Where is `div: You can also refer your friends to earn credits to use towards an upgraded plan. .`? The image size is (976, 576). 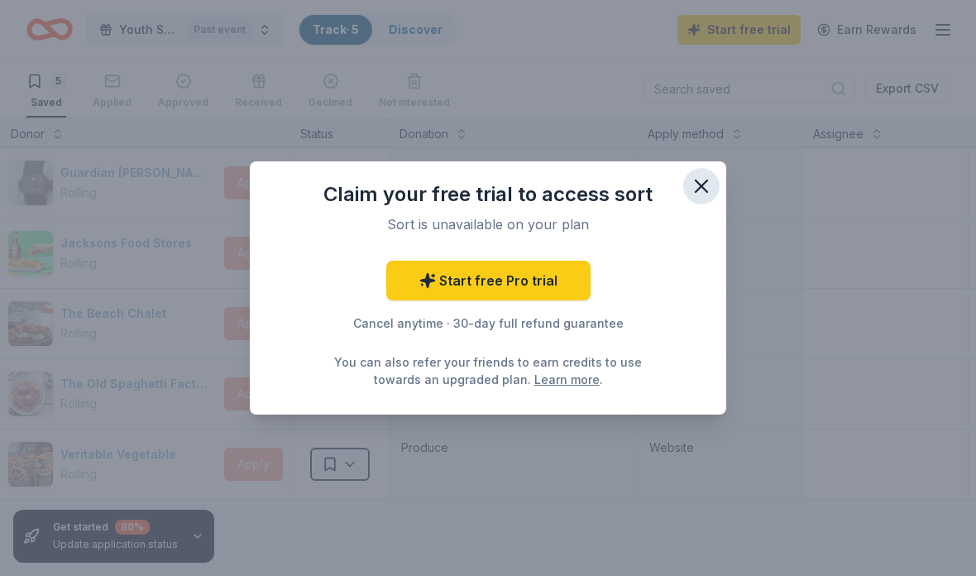
div: You can also refer your friends to earn credits to use towards an upgraded plan. . is located at coordinates (488, 370).